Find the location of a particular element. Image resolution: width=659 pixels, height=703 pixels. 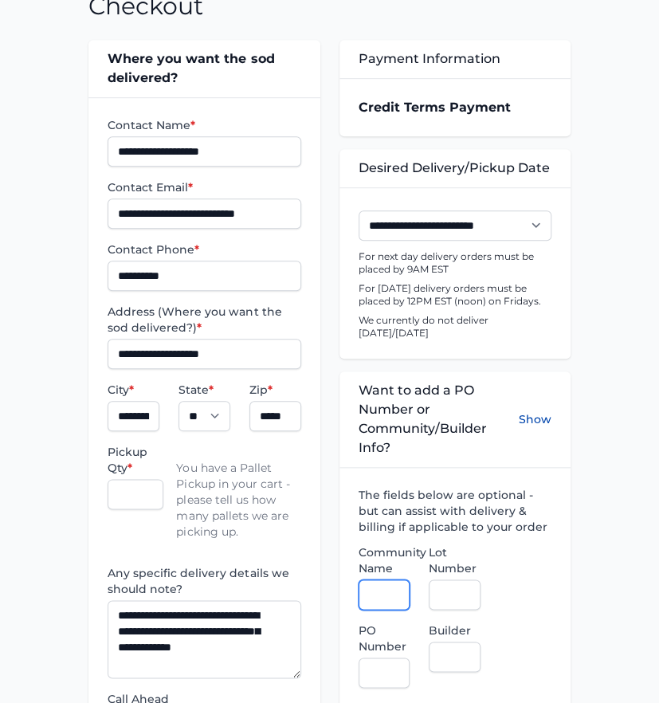

label: Community Name is located at coordinates (384, 560).